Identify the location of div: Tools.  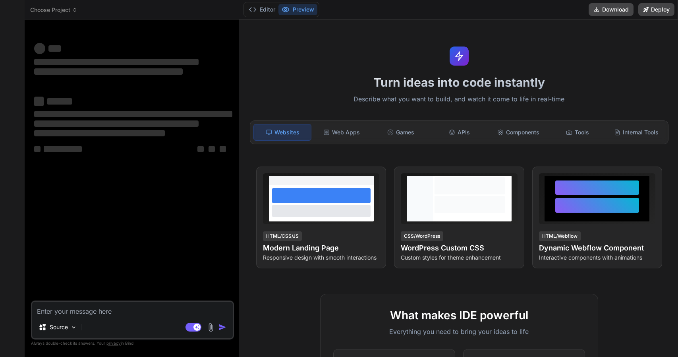
(577, 132).